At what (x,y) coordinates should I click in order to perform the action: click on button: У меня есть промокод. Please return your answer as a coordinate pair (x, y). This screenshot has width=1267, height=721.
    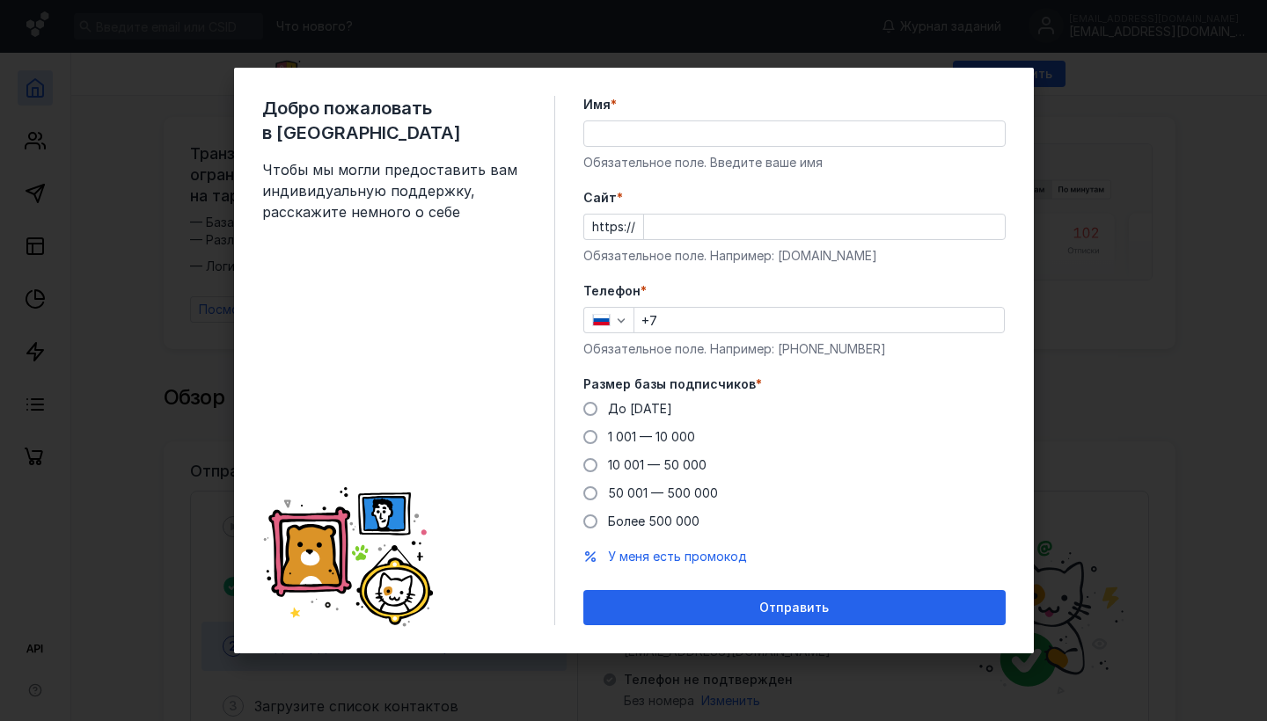
    Looking at the image, I should click on (677, 557).